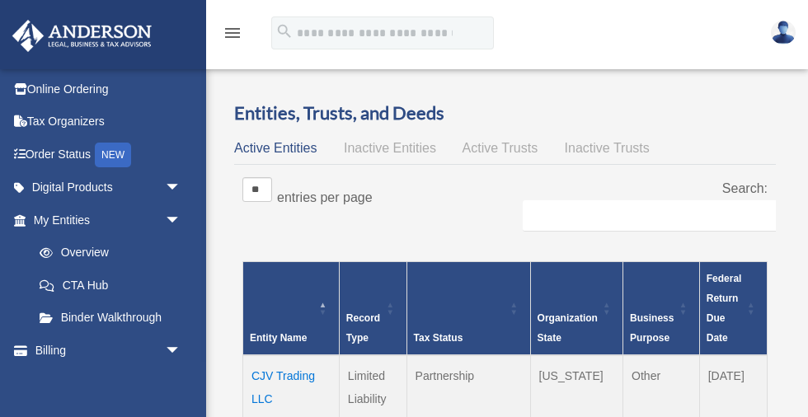 The image size is (808, 417). I want to click on a: Digital Productsarrow_drop_down, so click(109, 188).